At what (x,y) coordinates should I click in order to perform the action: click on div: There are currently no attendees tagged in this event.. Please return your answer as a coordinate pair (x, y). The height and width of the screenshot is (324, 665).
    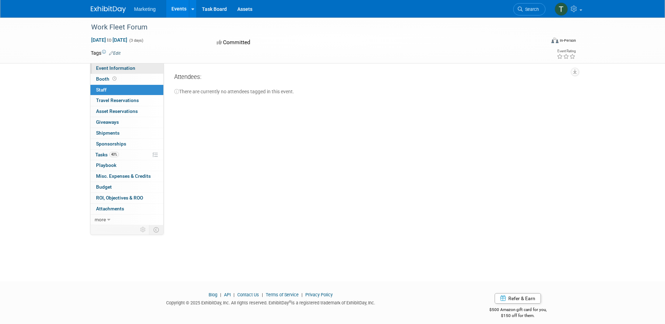
    Looking at the image, I should click on (371, 88).